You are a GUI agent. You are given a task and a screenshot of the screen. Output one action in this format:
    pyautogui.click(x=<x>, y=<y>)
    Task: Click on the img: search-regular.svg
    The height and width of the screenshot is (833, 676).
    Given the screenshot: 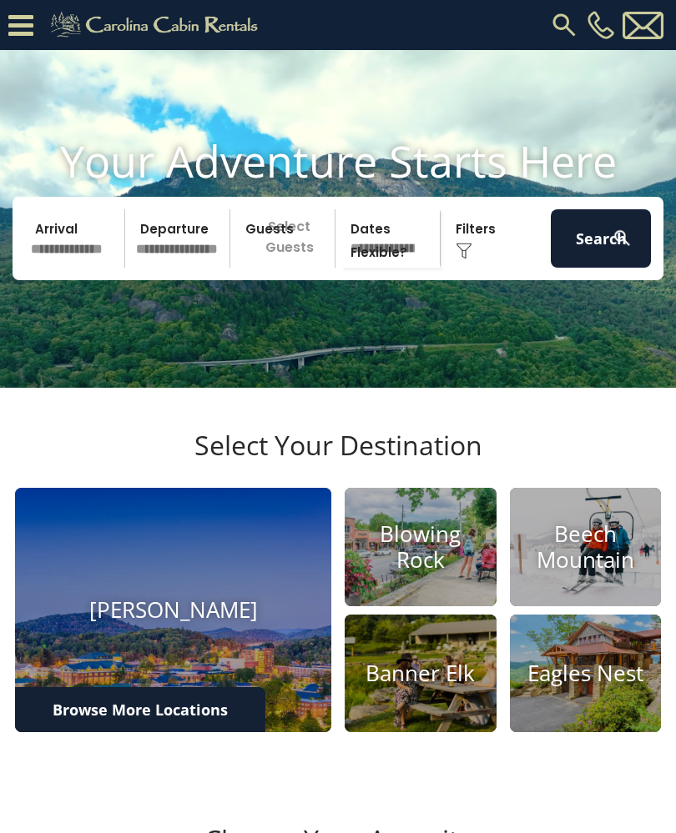 What is the action you would take?
    pyautogui.click(x=564, y=25)
    